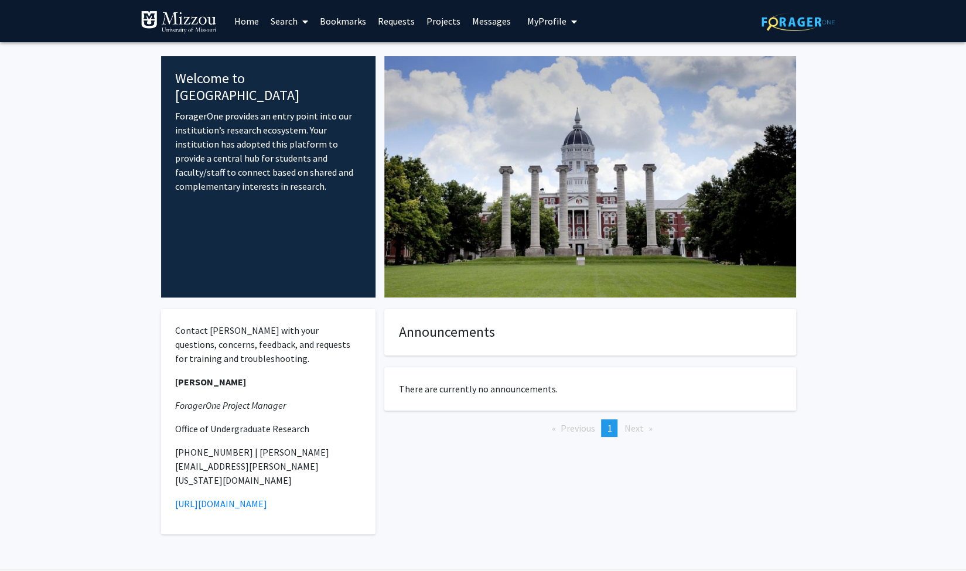 The image size is (966, 571). What do you see at coordinates (492, 21) in the screenshot?
I see `a: Messages` at bounding box center [492, 21].